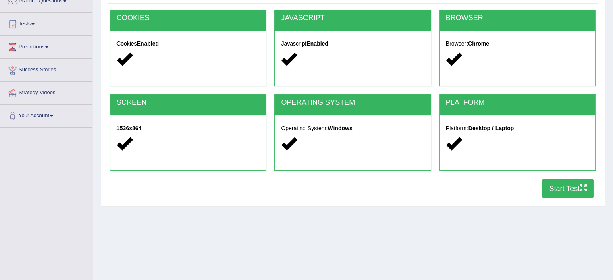 The image size is (613, 280). What do you see at coordinates (353, 44) in the screenshot?
I see `h5: Javascript` at bounding box center [353, 44].